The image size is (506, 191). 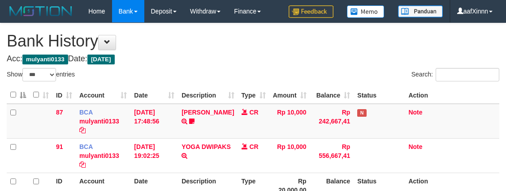 I want to click on th: Amount: activate to sort column ascending, so click(x=290, y=95).